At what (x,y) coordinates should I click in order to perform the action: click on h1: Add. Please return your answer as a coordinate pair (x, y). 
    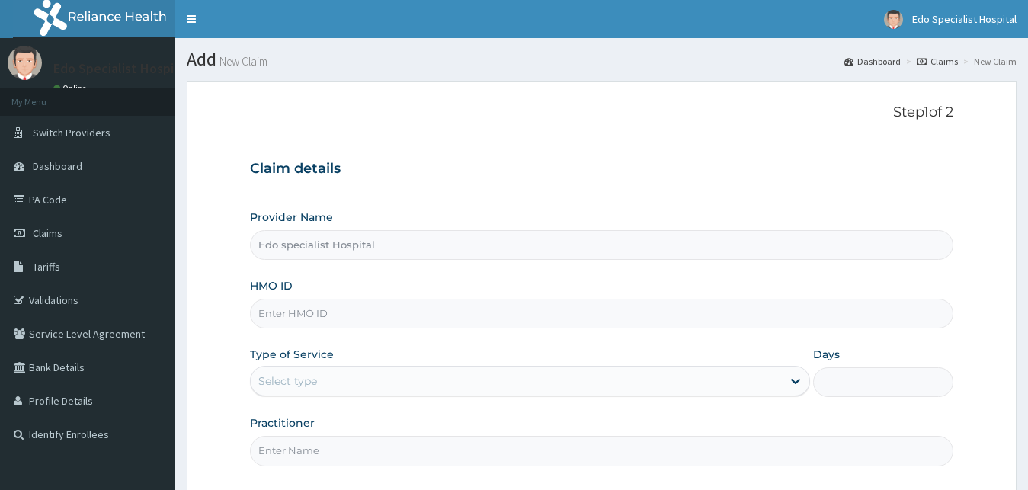
    Looking at the image, I should click on (602, 59).